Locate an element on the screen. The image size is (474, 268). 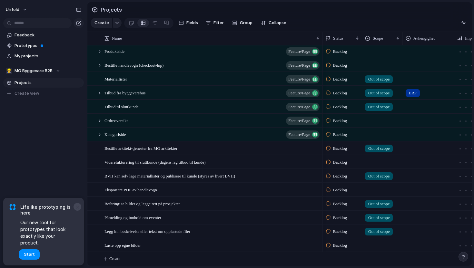
button: Filter is located at coordinates (215, 23).